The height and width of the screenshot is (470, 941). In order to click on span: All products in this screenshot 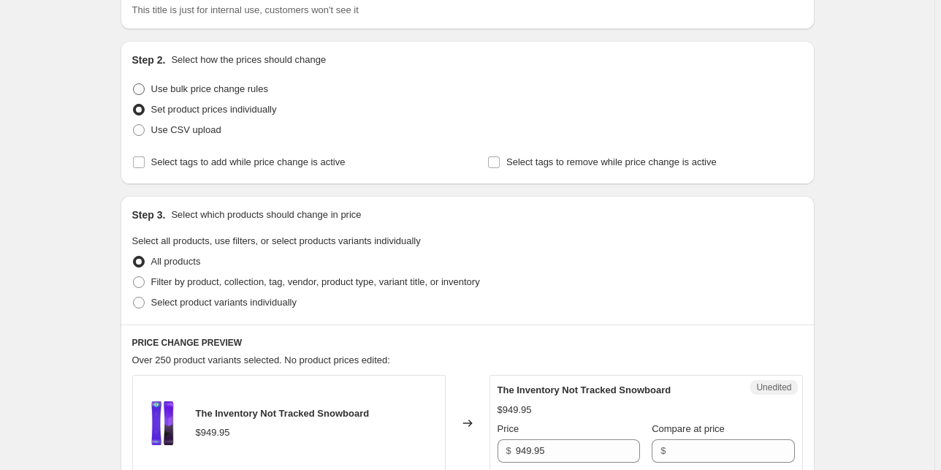, I will do `click(176, 261)`.